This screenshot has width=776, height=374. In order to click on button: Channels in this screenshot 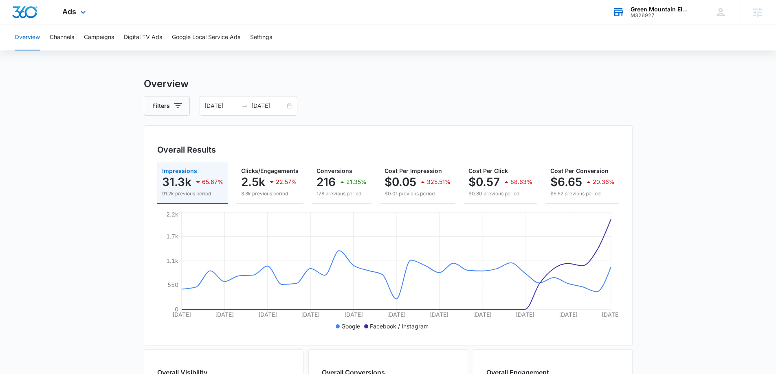, I will do `click(62, 37)`.